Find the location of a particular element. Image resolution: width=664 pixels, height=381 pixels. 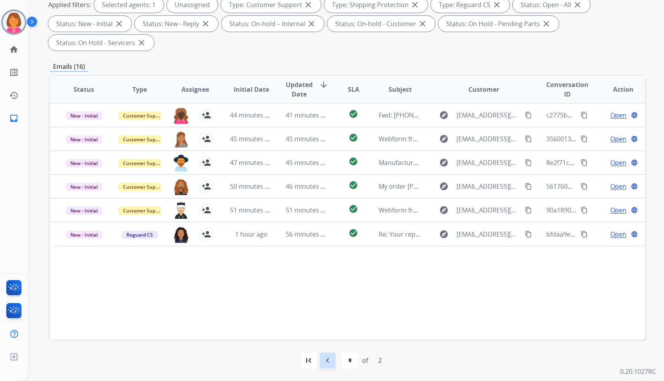

span: Initial Date is located at coordinates (251, 89).